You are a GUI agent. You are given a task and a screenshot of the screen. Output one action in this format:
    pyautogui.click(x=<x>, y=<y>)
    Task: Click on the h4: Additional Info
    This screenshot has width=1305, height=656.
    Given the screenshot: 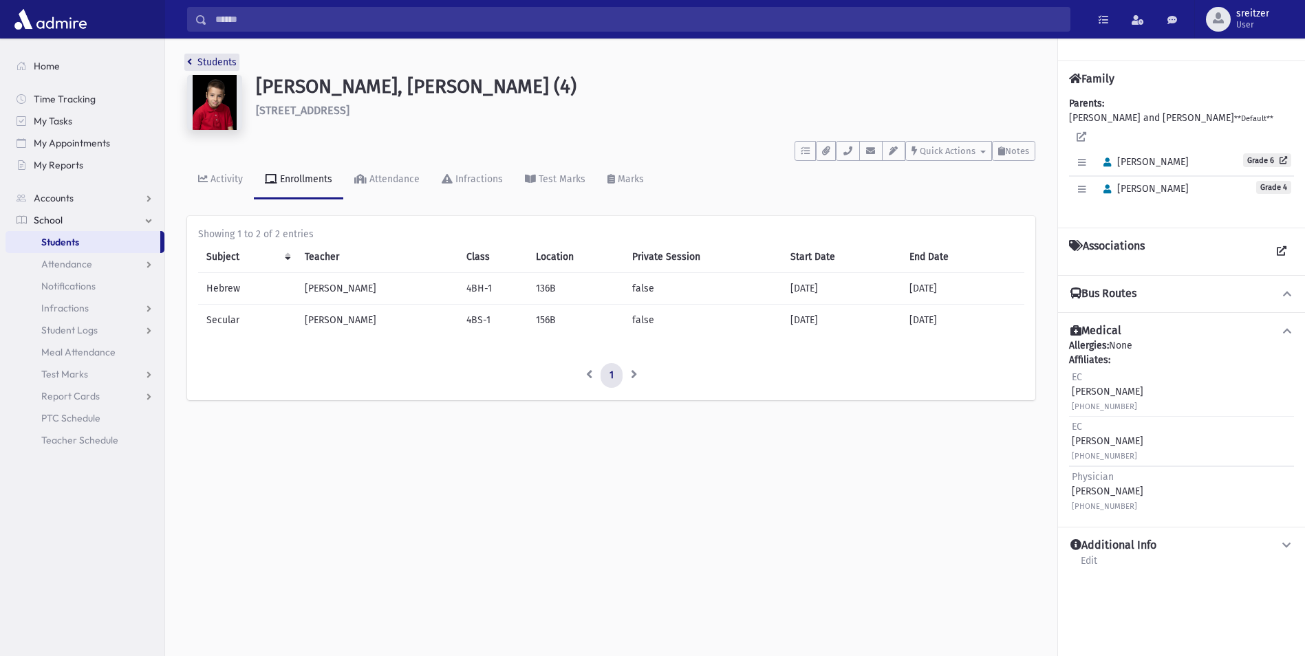 What is the action you would take?
    pyautogui.click(x=1113, y=546)
    